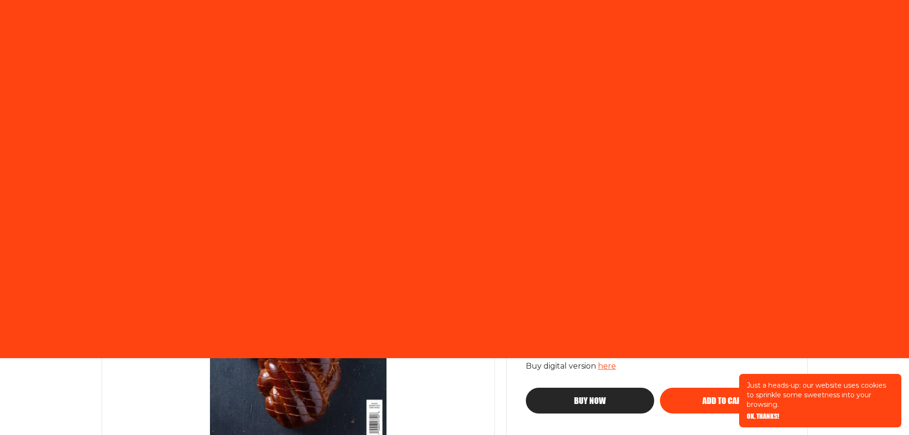  Describe the element at coordinates (763, 416) in the screenshot. I see `span: OK, THANKS!` at that location.